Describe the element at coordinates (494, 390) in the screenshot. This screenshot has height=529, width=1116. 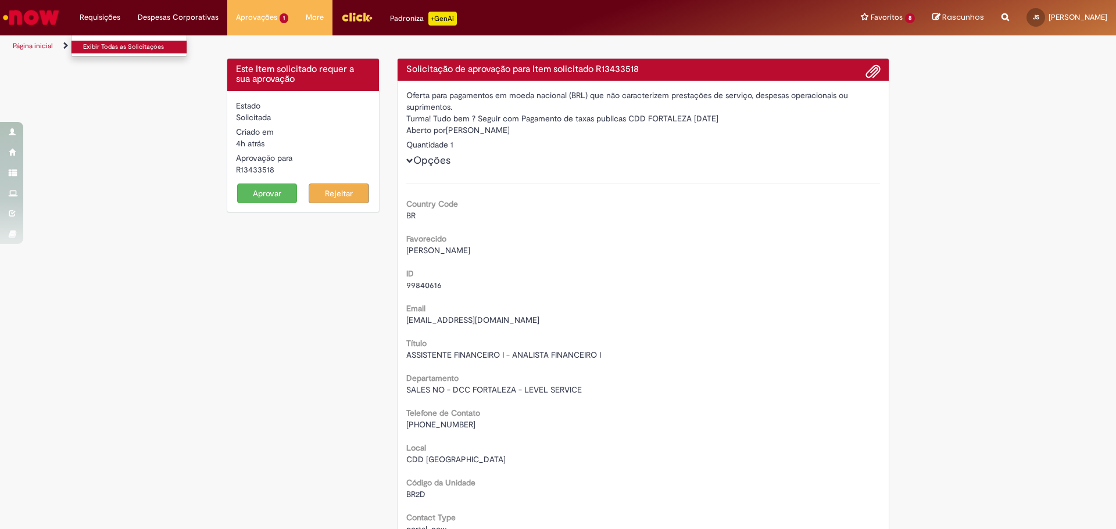
I see `span: SALES NO - DCC FORTALEZA - LEVEL SERVICE` at that location.